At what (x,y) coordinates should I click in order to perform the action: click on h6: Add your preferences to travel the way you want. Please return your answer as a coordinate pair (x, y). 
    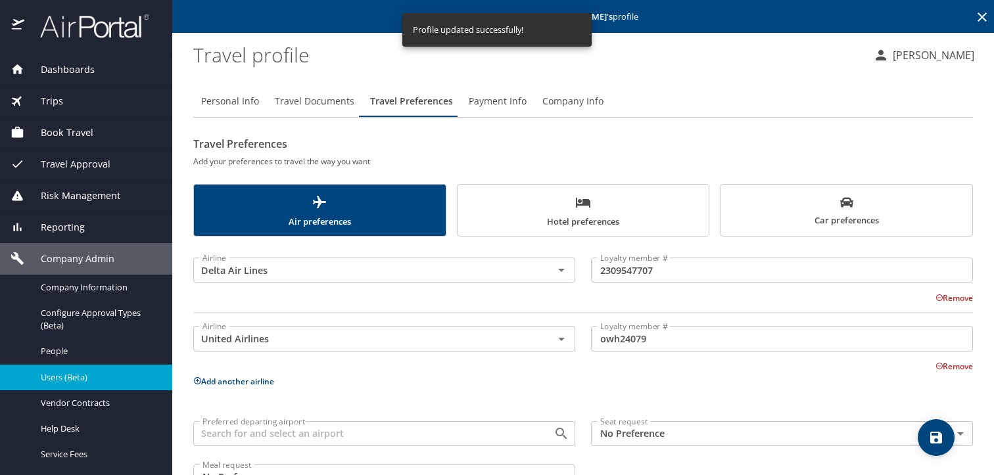
    Looking at the image, I should click on (583, 161).